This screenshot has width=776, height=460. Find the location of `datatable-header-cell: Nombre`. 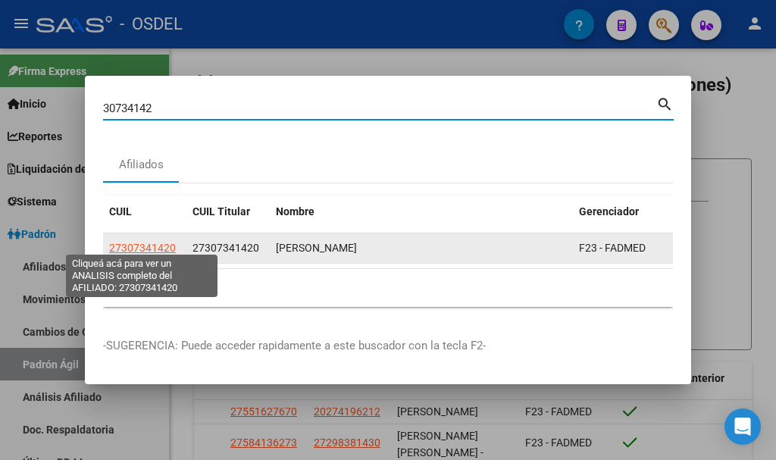

datatable-header-cell: Nombre is located at coordinates (422, 212).